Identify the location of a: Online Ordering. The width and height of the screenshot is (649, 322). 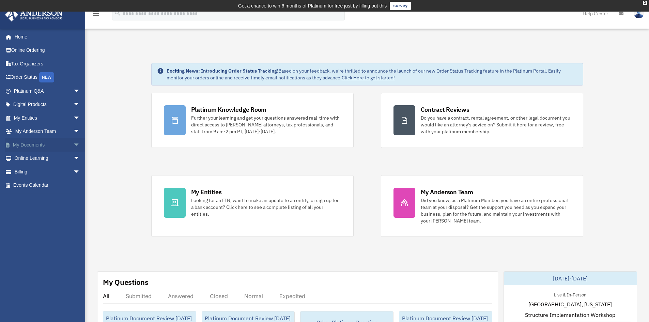
(47, 50).